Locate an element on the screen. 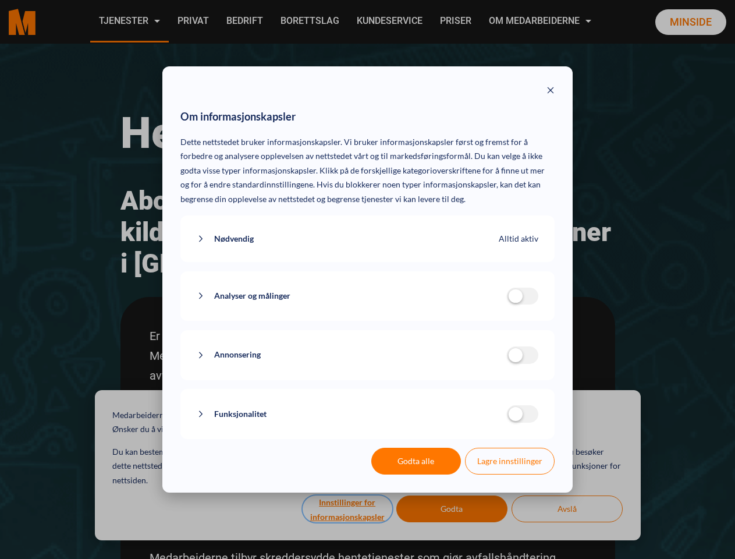 The image size is (735, 559). span: Etternavn is located at coordinates (236, 116).